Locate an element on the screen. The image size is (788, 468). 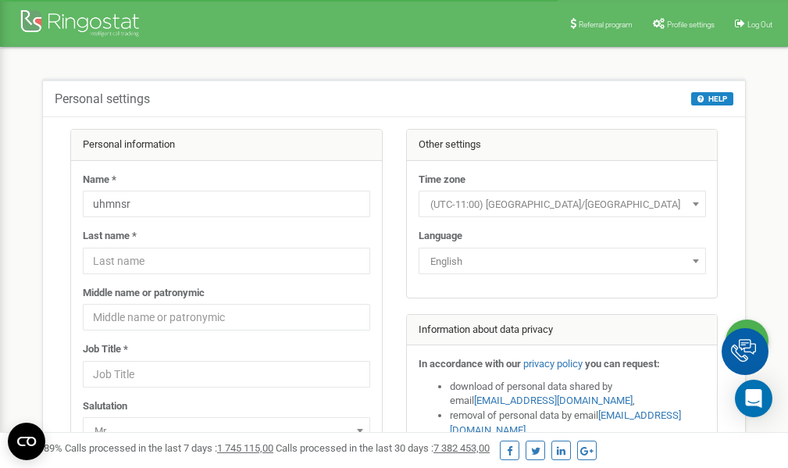
span: Calls processed in the last 7 days : is located at coordinates (169, 447).